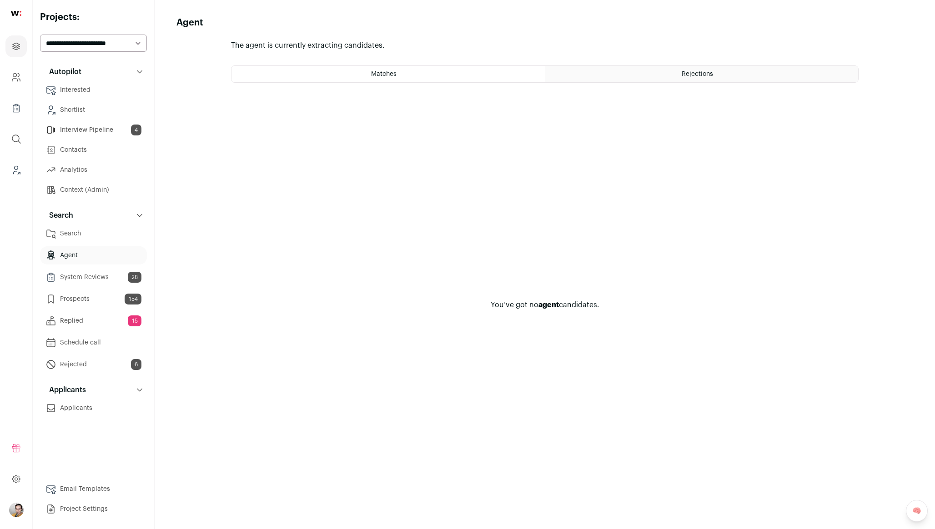 The image size is (935, 529). I want to click on span: 4, so click(136, 130).